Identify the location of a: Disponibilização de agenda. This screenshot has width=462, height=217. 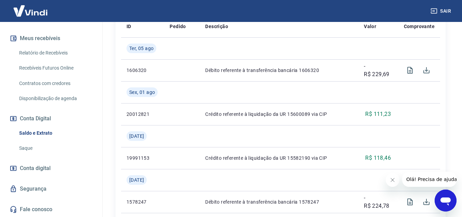
(55, 98).